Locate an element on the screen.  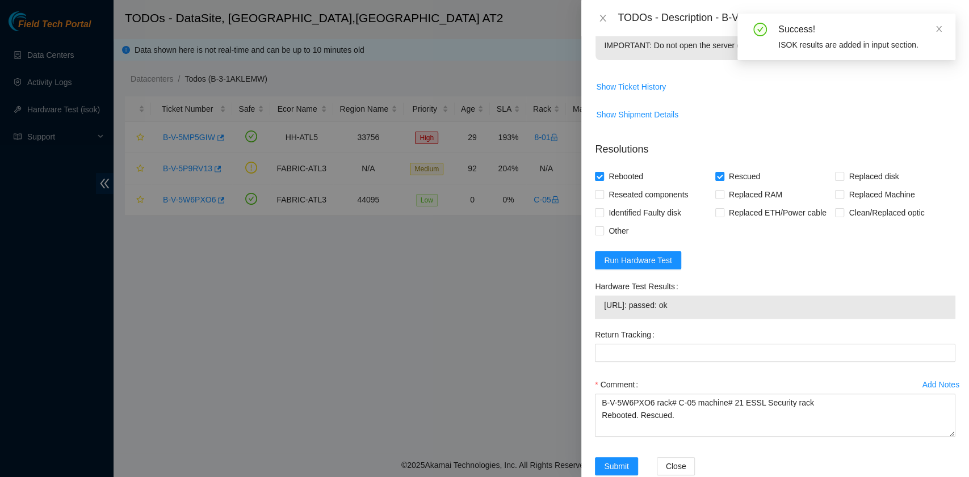
button: Run Hardware Test is located at coordinates (638, 261).